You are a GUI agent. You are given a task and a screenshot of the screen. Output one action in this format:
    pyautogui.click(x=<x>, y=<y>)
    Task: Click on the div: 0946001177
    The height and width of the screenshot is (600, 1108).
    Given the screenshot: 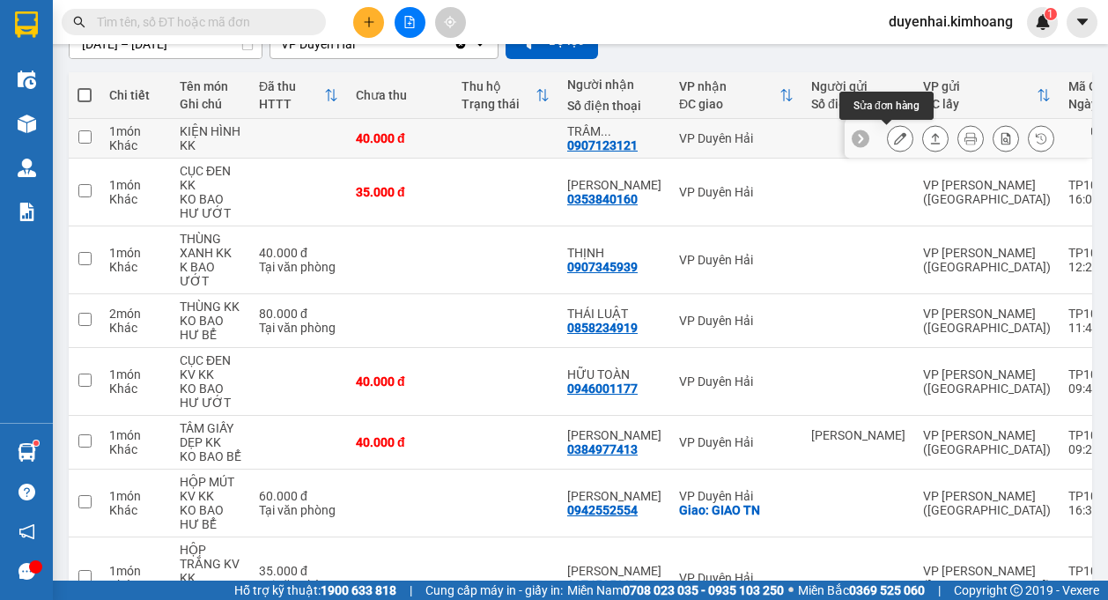 What is the action you would take?
    pyautogui.click(x=602, y=388)
    